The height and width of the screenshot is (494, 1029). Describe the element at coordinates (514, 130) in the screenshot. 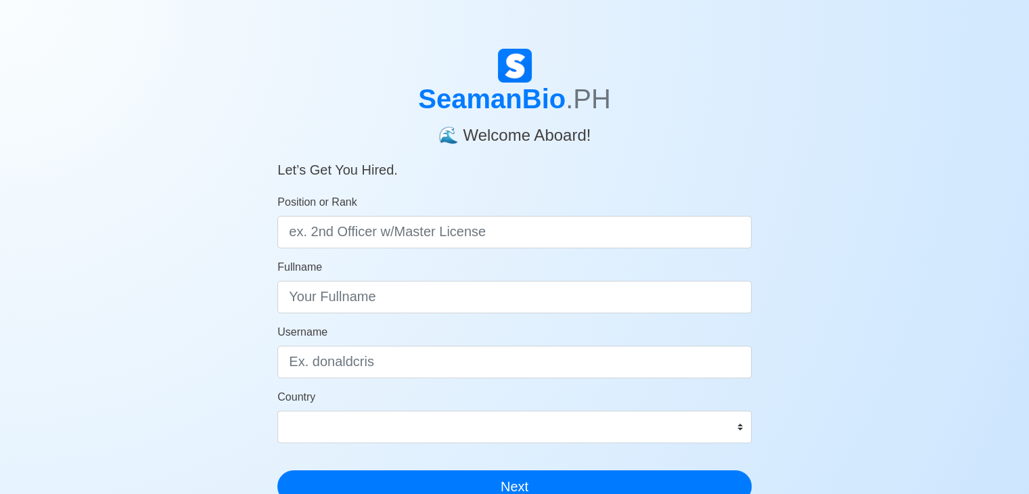

I see `h4: 🌊 Welcome Aboard!` at that location.